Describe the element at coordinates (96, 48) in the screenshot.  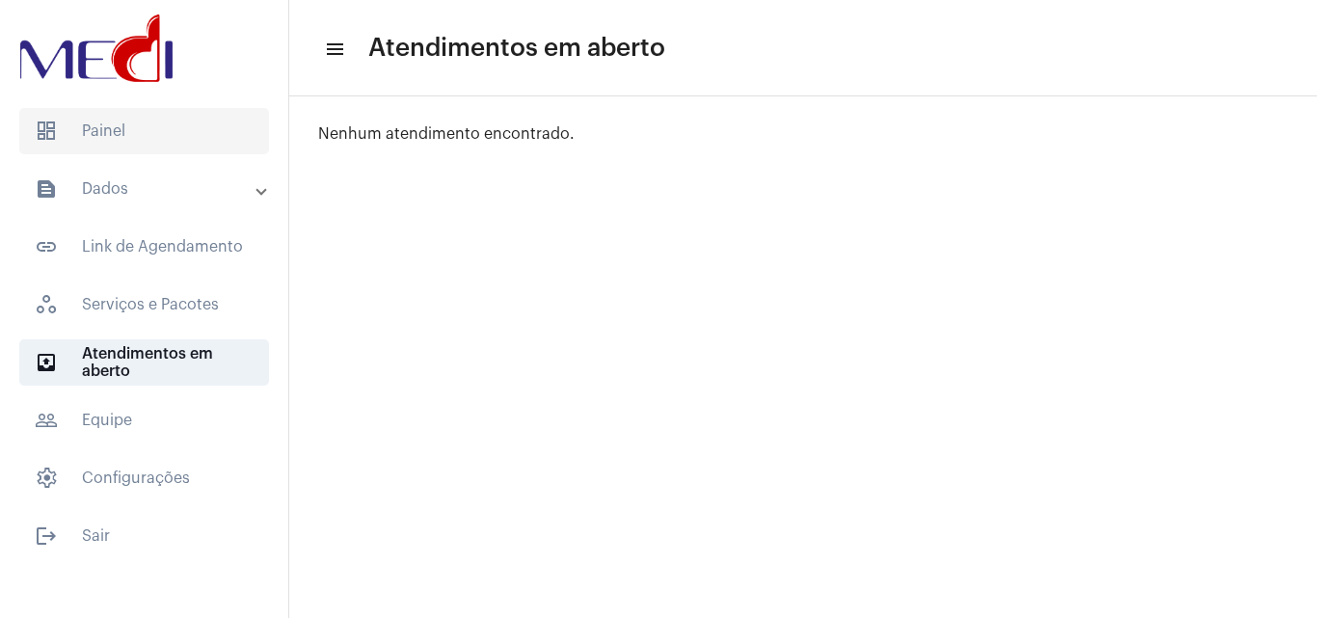
I see `img: d3a1b5fa-500b-b90f-5a1c-719c20e9830b.png` at that location.